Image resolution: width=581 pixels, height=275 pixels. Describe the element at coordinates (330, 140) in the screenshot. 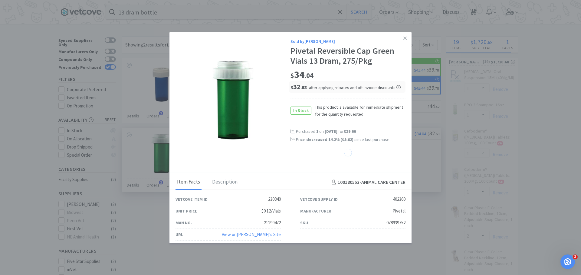

I see `span: decreased 14.2 % ( )` at that location.